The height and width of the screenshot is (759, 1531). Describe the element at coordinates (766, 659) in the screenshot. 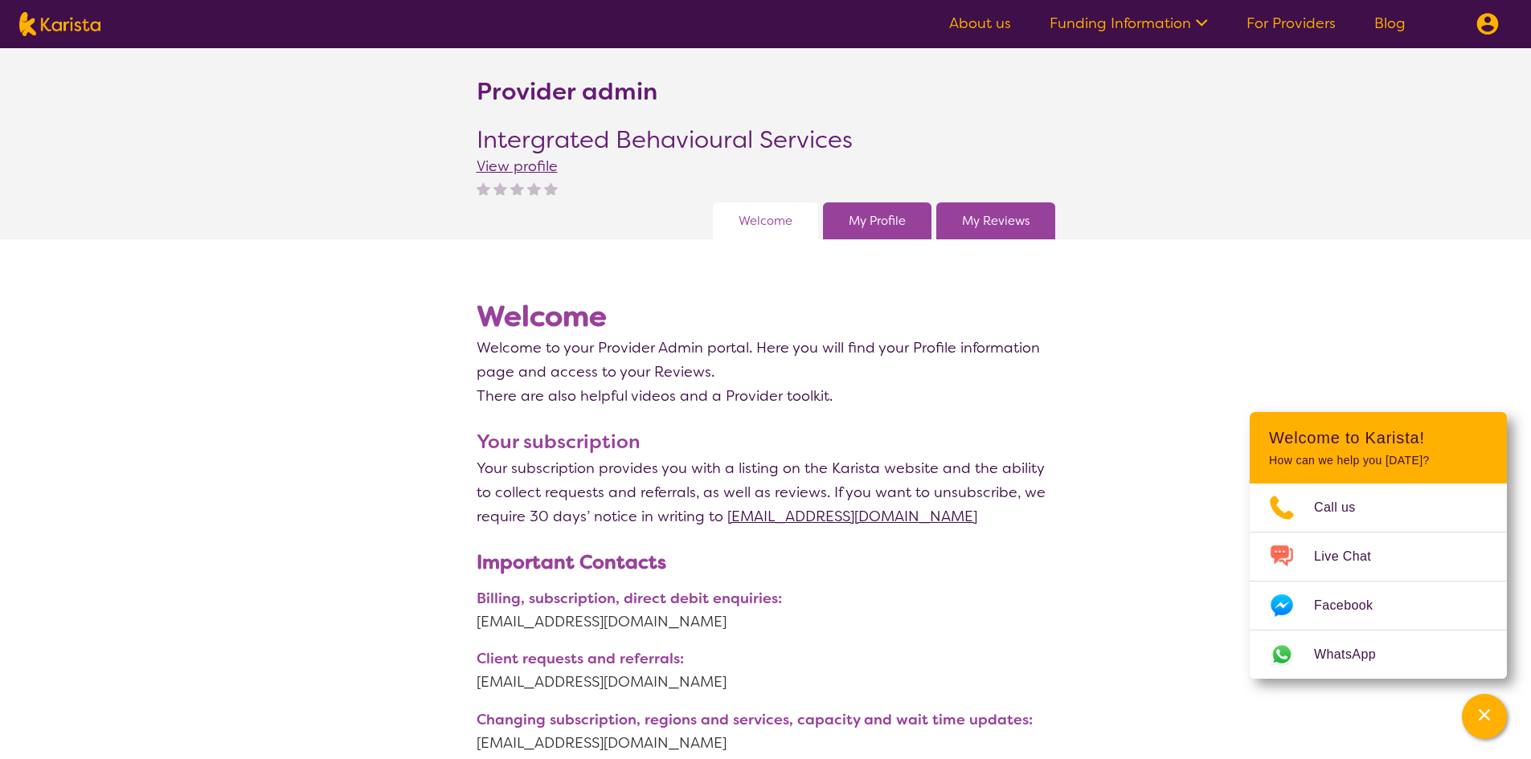

I see `p: Client requests and referrals:` at that location.